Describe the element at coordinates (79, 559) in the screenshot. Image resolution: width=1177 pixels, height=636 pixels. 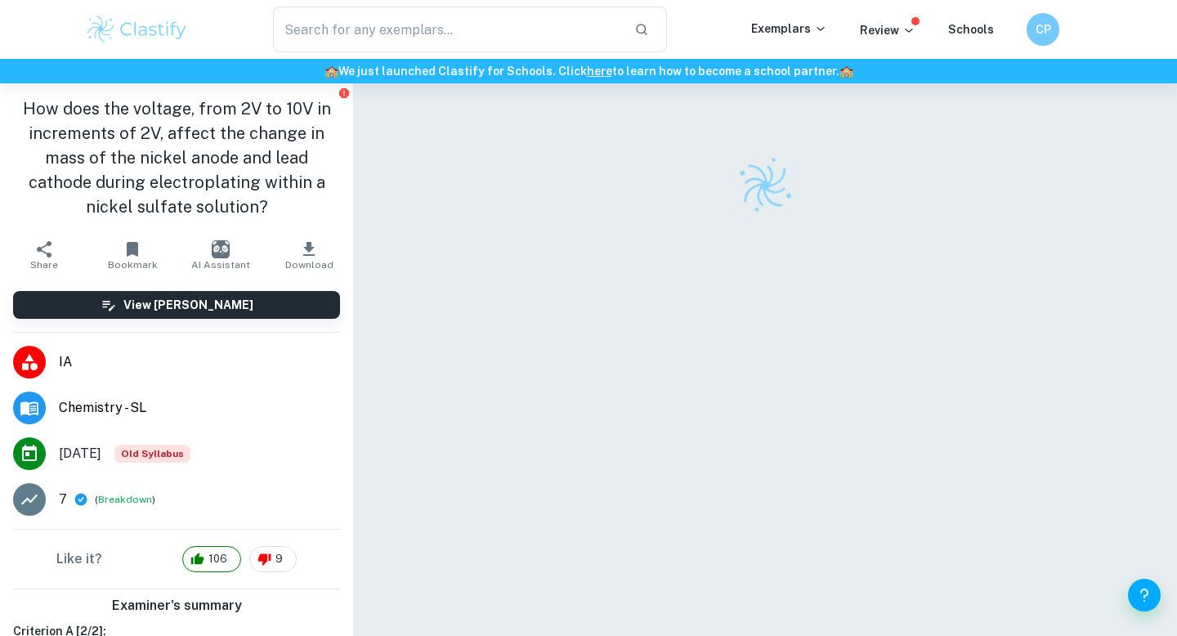
I see `h6: Like it?` at that location.